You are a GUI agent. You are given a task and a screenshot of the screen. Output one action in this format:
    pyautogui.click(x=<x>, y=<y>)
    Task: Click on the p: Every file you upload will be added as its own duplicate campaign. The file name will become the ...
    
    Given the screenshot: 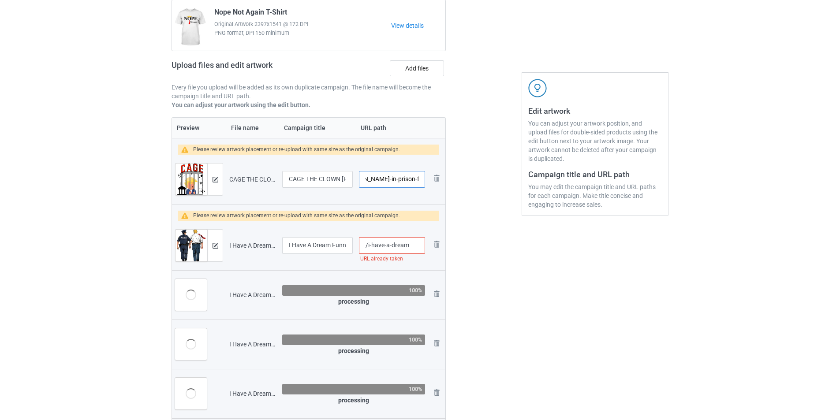 What is the action you would take?
    pyautogui.click(x=309, y=92)
    